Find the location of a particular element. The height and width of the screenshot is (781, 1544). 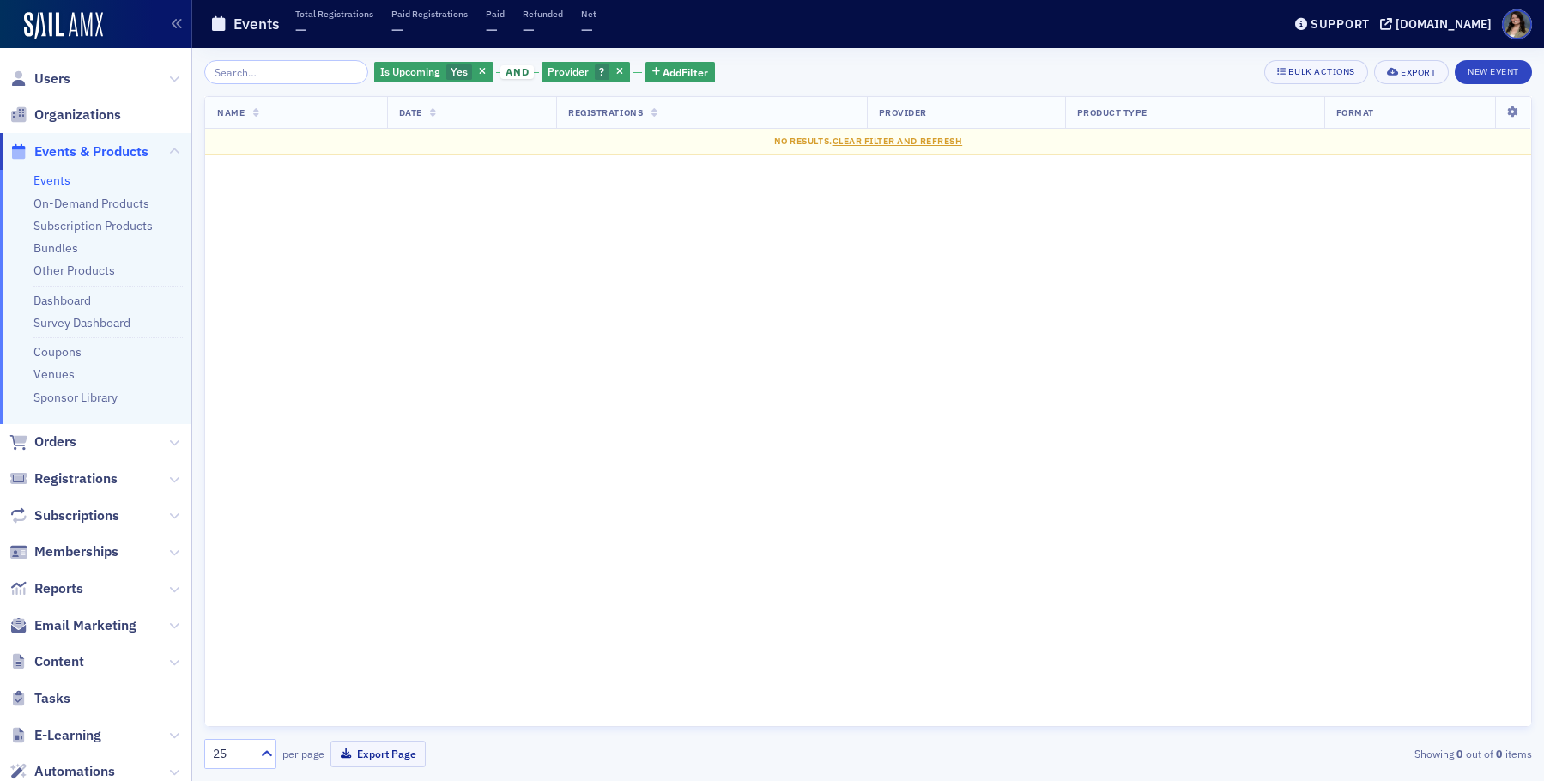

p: Total Registrations is located at coordinates (334, 14).